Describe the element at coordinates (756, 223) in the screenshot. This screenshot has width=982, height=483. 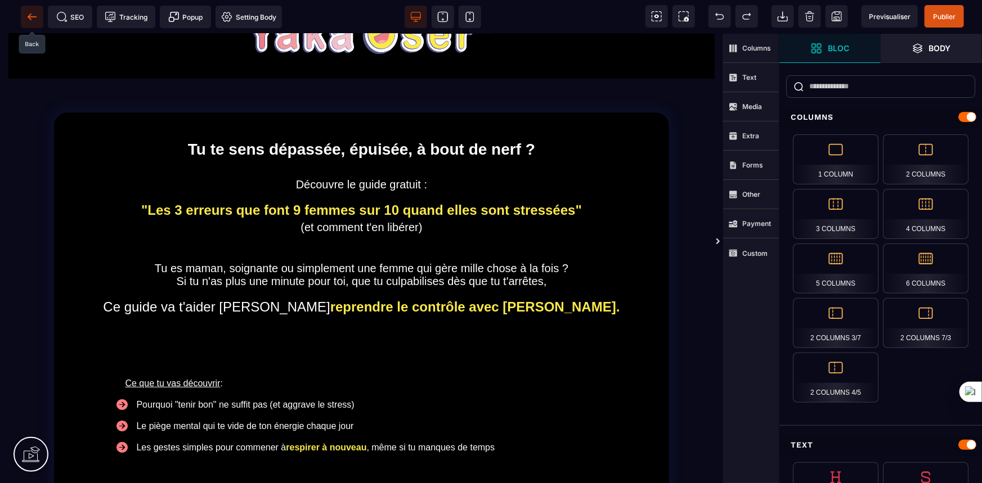
I see `strong: Payment` at that location.